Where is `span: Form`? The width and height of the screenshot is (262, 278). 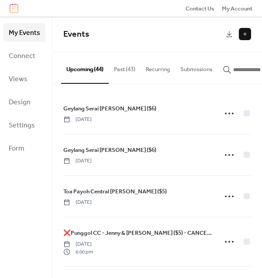
span: Form is located at coordinates (17, 148).